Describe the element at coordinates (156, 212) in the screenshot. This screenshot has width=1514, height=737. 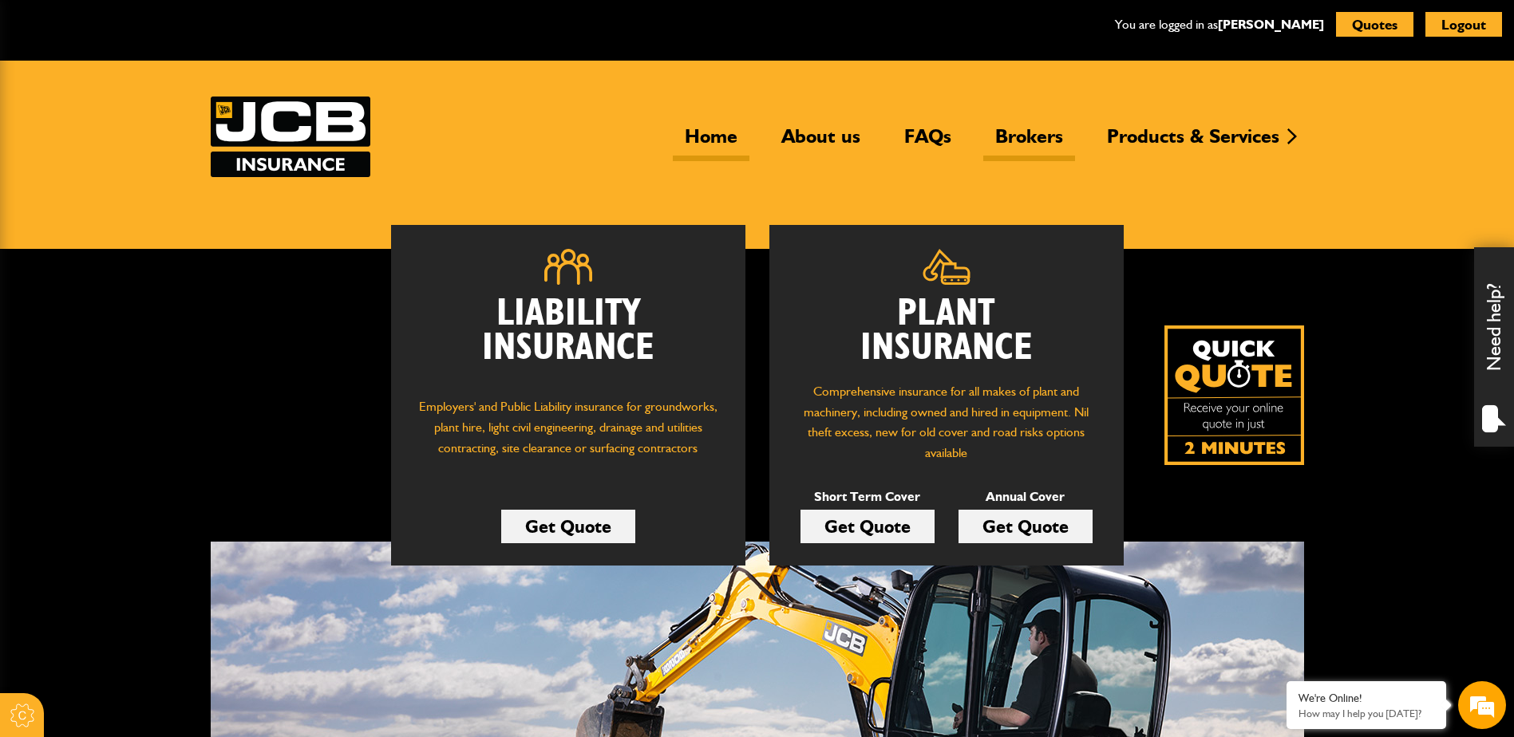
I see `input: Enter your email address` at that location.